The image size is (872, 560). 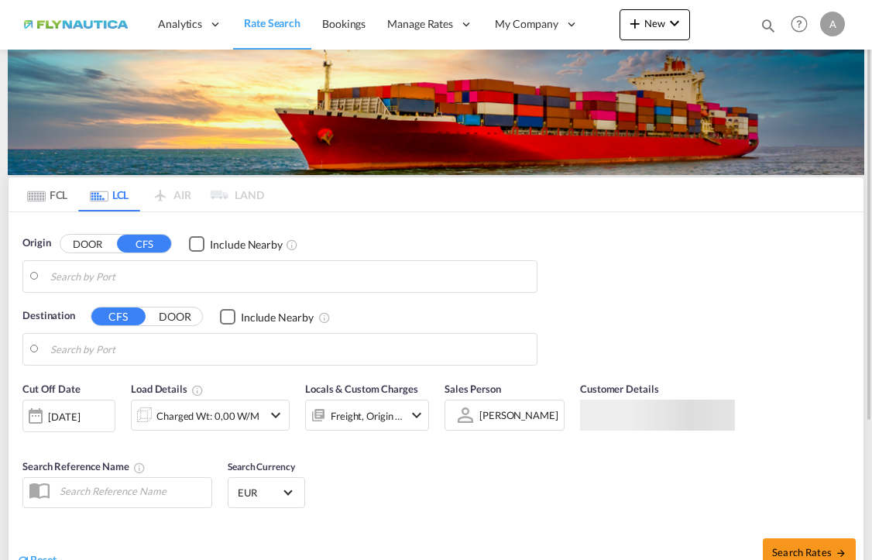 What do you see at coordinates (259, 492) in the screenshot?
I see `span: EUR` at bounding box center [259, 492].